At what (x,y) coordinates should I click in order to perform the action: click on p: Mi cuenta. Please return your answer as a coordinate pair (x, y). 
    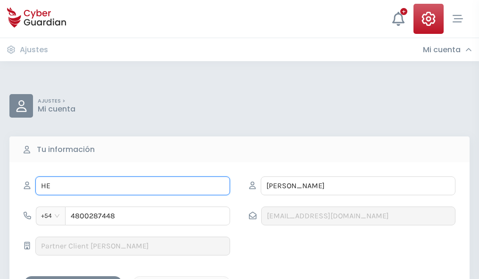
    Looking at the image, I should click on (57, 109).